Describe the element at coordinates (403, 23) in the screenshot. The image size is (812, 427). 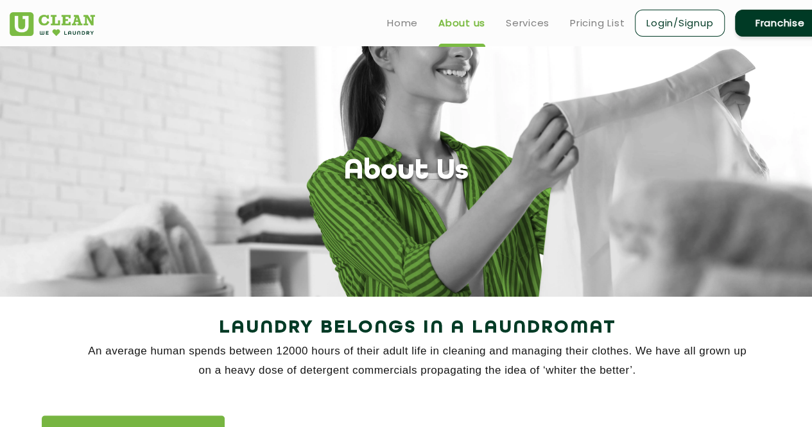
I see `a: Home` at that location.